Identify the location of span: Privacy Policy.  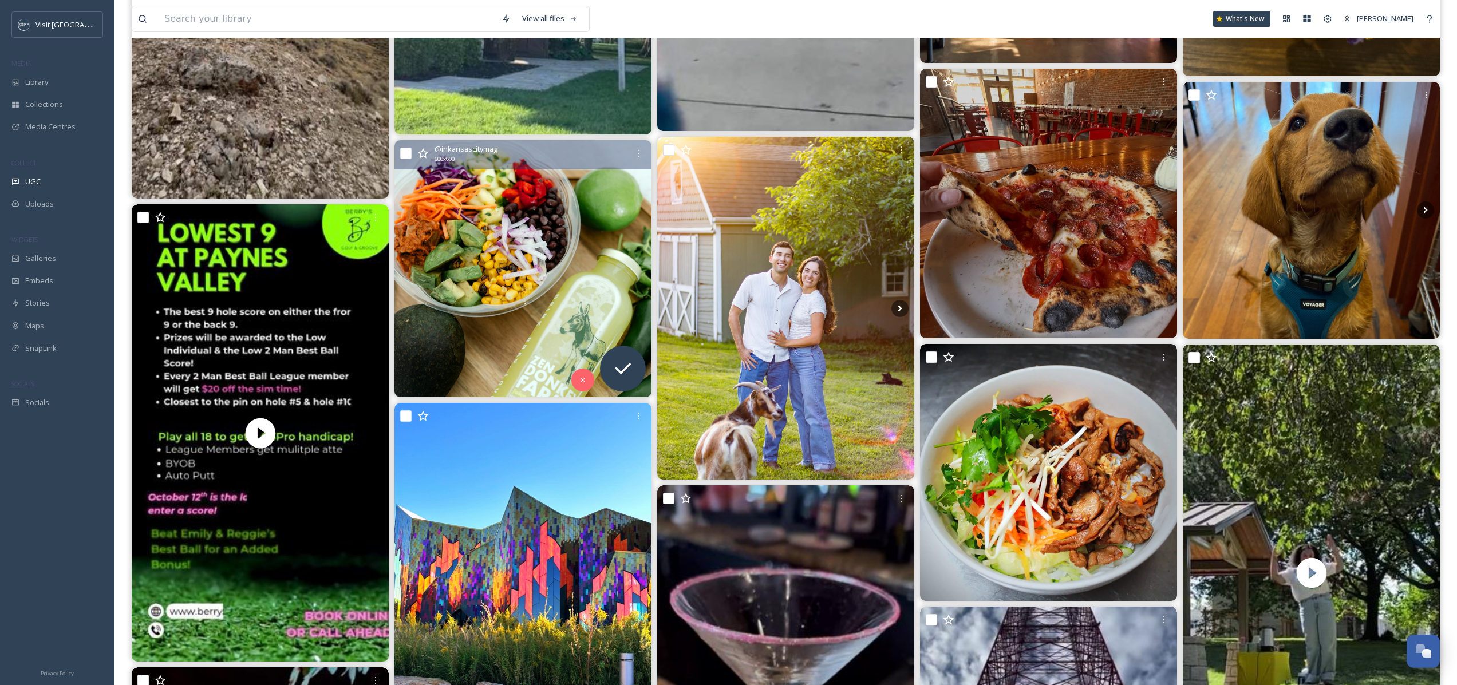
(57, 673).